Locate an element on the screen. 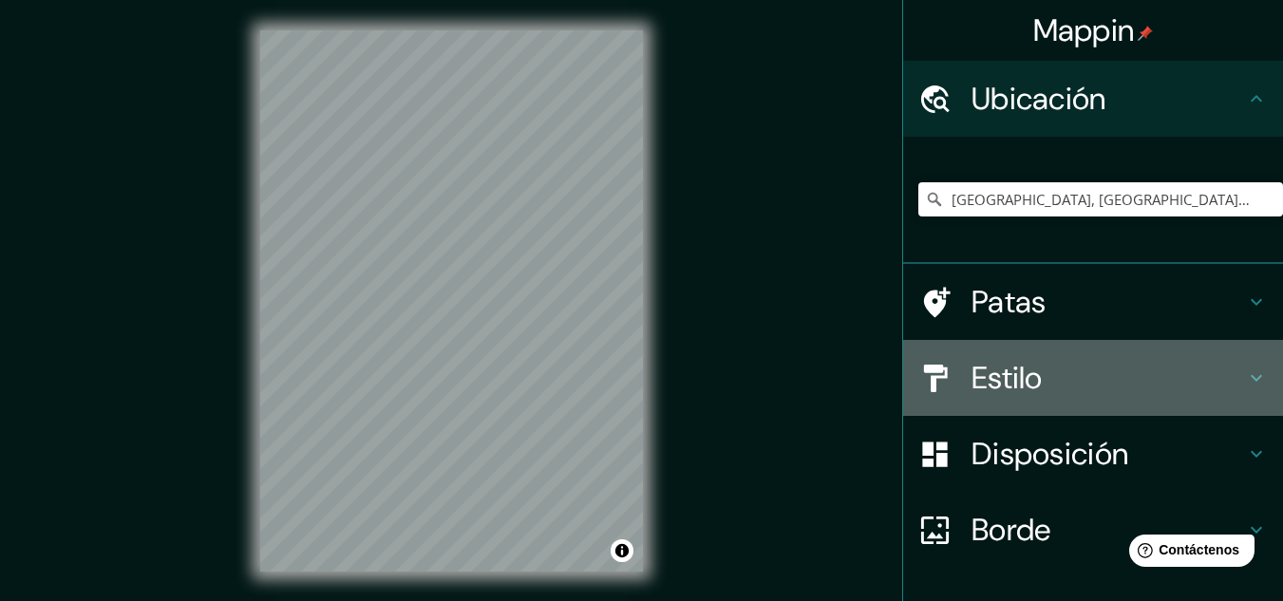  button: Activar o desactivar atribución is located at coordinates (622, 551).